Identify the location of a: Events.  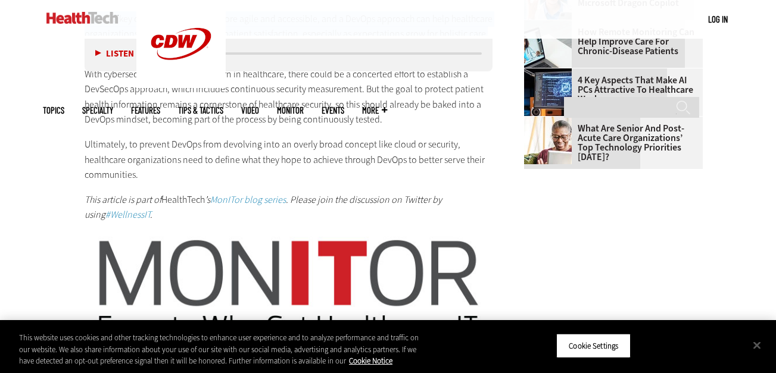
(333, 110).